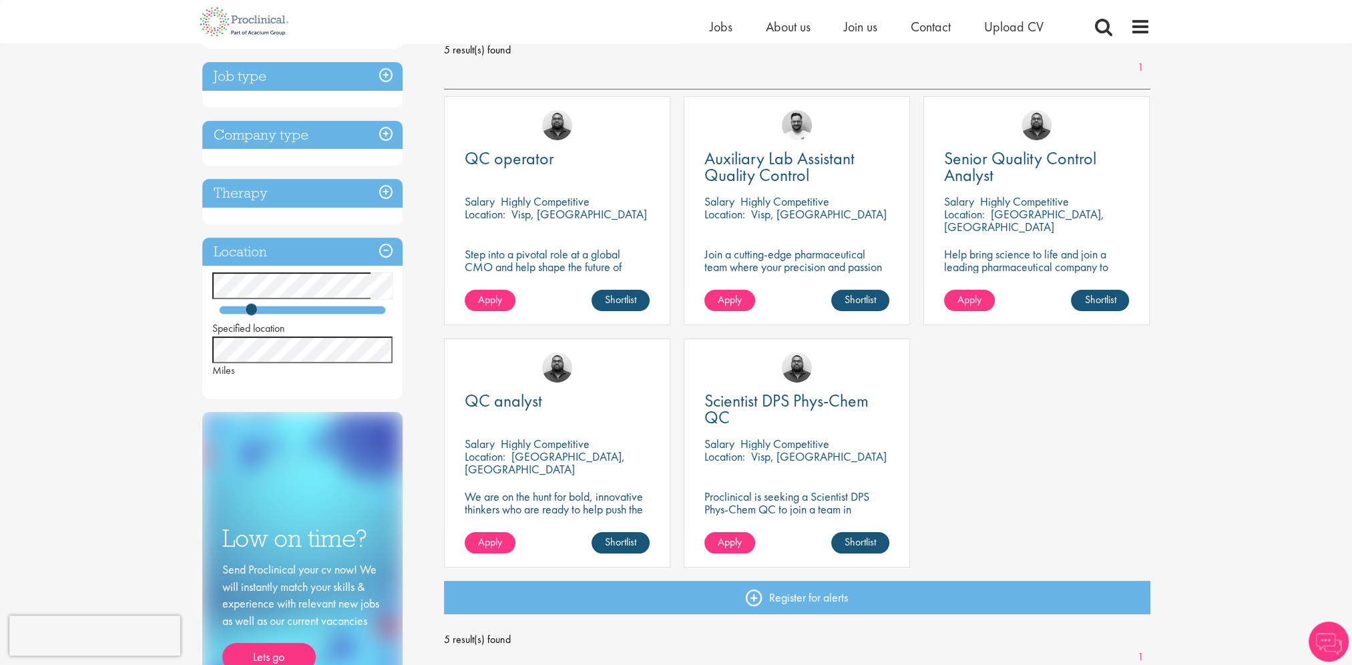 The width and height of the screenshot is (1352, 665). What do you see at coordinates (302, 538) in the screenshot?
I see `h3: Low on time?` at bounding box center [302, 538].